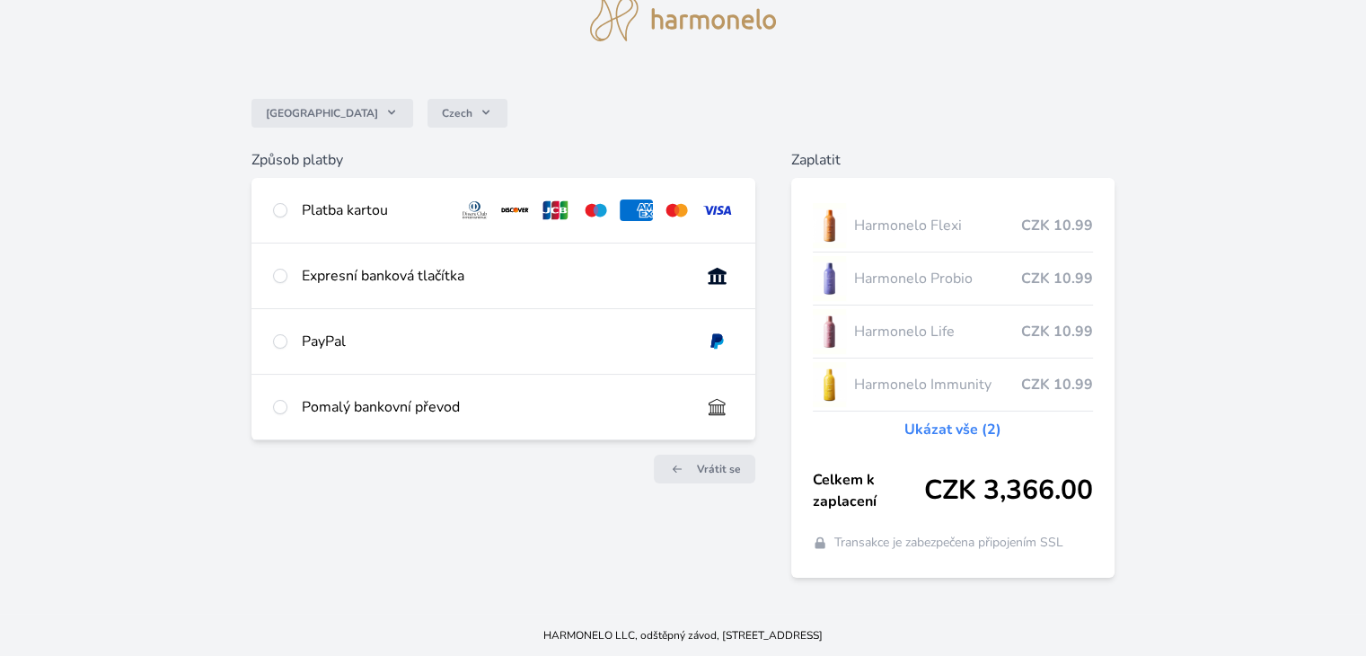 The width and height of the screenshot is (1366, 656). What do you see at coordinates (1009, 490) in the screenshot?
I see `span: CZK 3,366.00` at bounding box center [1009, 490].